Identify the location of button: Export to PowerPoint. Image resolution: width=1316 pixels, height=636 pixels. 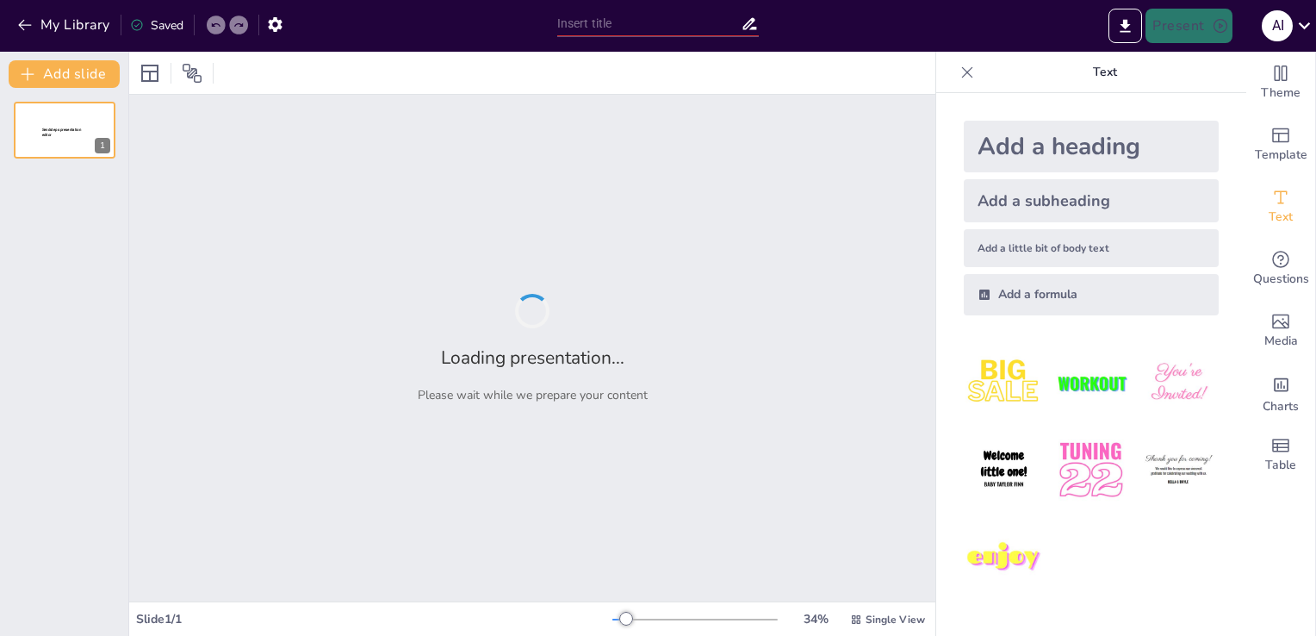
(1125, 26).